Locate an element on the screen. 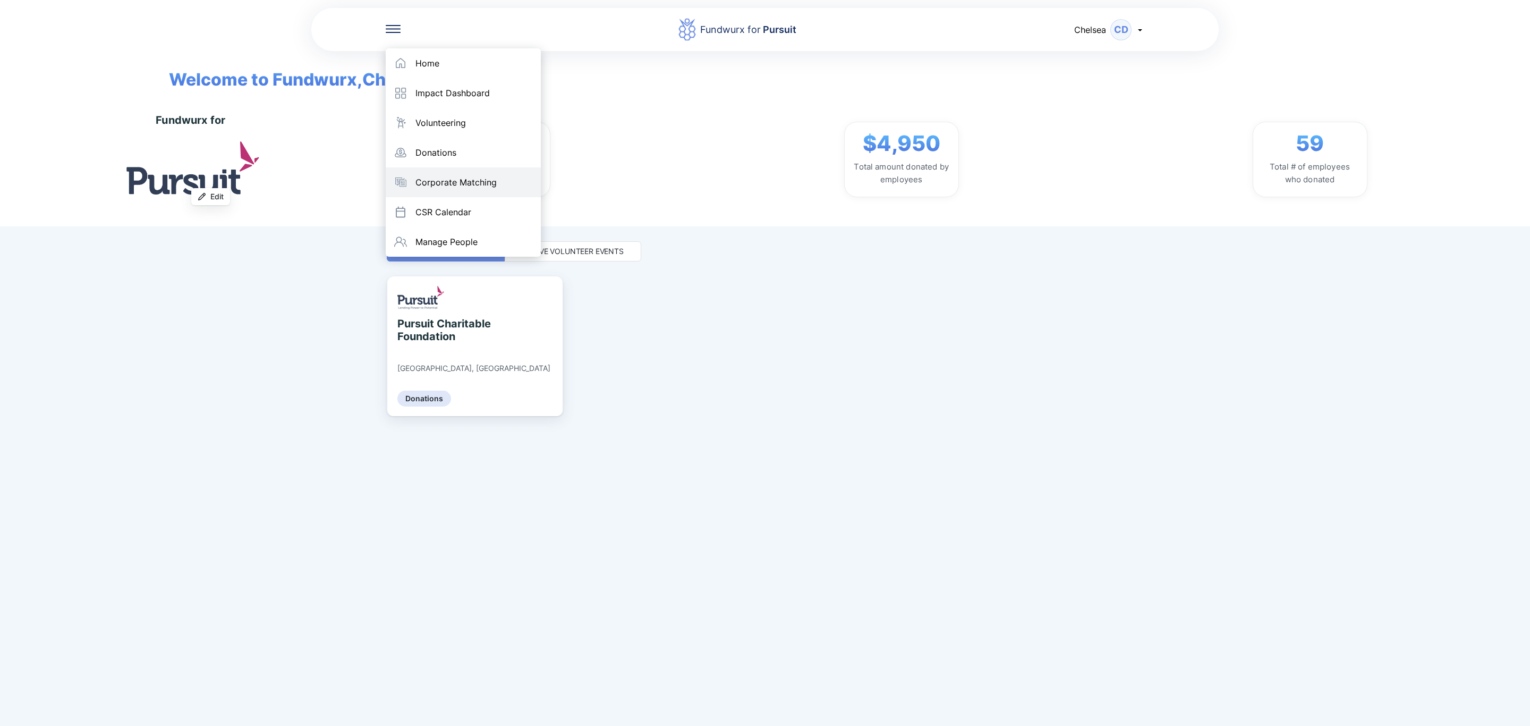 This screenshot has height=726, width=1530. div: Total # of employees who donated is located at coordinates (1310, 173).